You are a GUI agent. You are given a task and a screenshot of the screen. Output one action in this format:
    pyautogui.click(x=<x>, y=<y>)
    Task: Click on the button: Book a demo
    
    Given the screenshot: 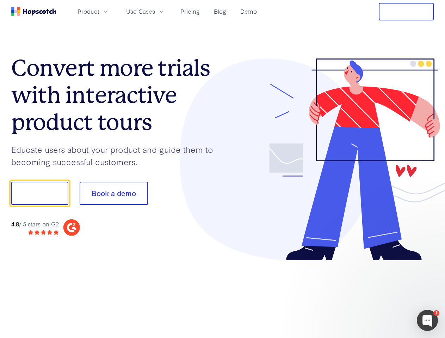 What is the action you would take?
    pyautogui.click(x=114, y=193)
    